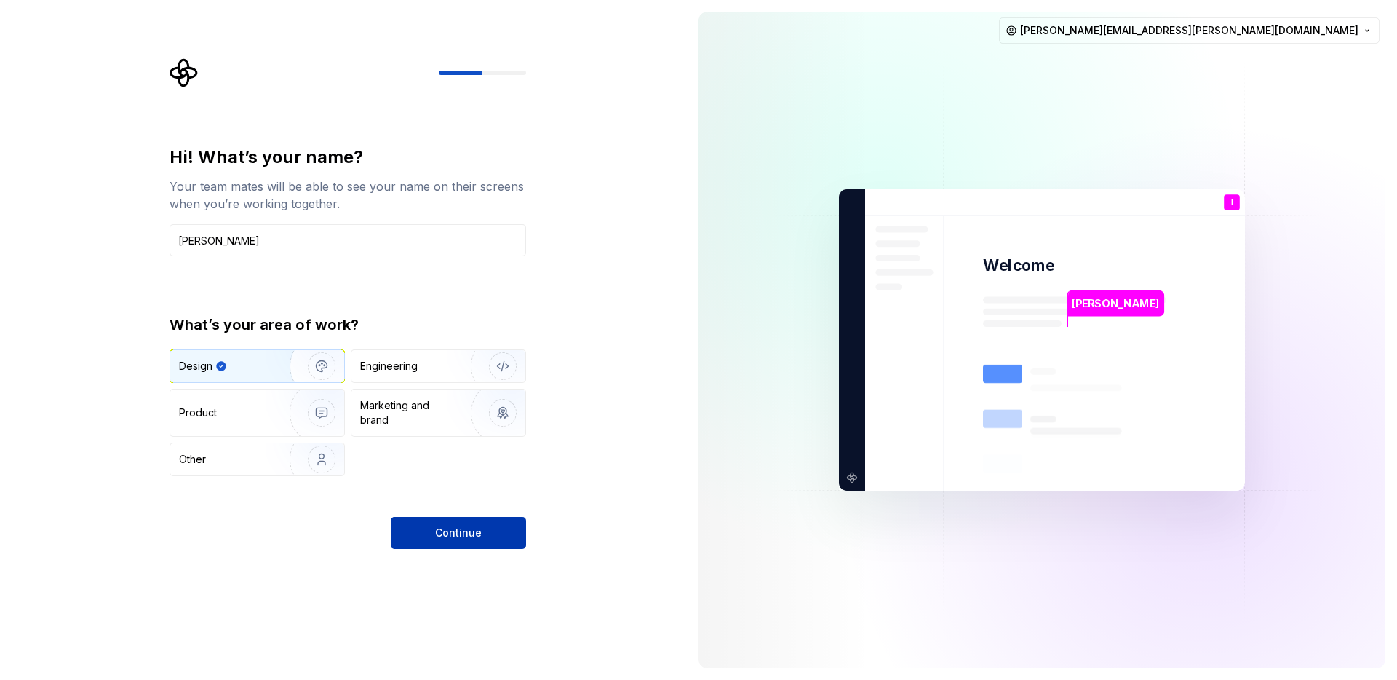  I want to click on div: Engineering, so click(389, 366).